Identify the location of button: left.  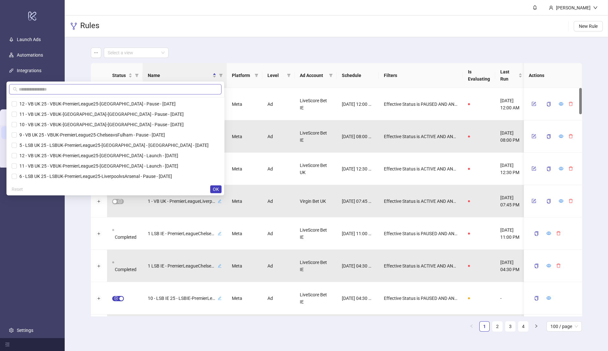
(472, 326).